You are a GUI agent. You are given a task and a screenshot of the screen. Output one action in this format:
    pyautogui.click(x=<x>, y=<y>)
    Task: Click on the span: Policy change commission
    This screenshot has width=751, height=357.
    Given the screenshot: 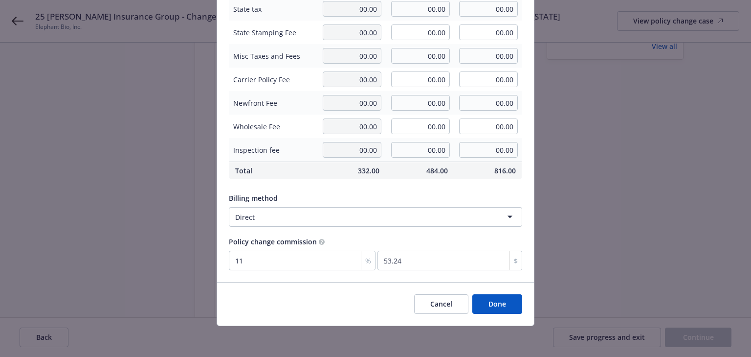 What is the action you would take?
    pyautogui.click(x=273, y=241)
    